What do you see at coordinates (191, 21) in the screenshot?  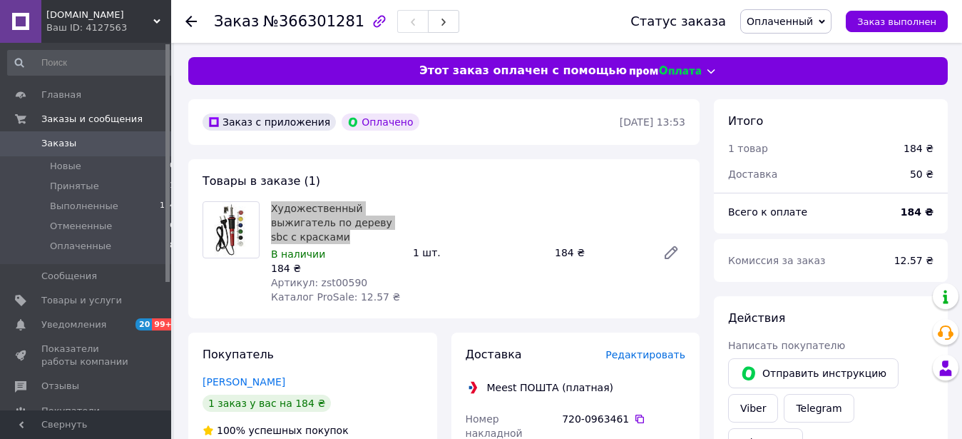 I see `div: Вернуться назад` at bounding box center [191, 21].